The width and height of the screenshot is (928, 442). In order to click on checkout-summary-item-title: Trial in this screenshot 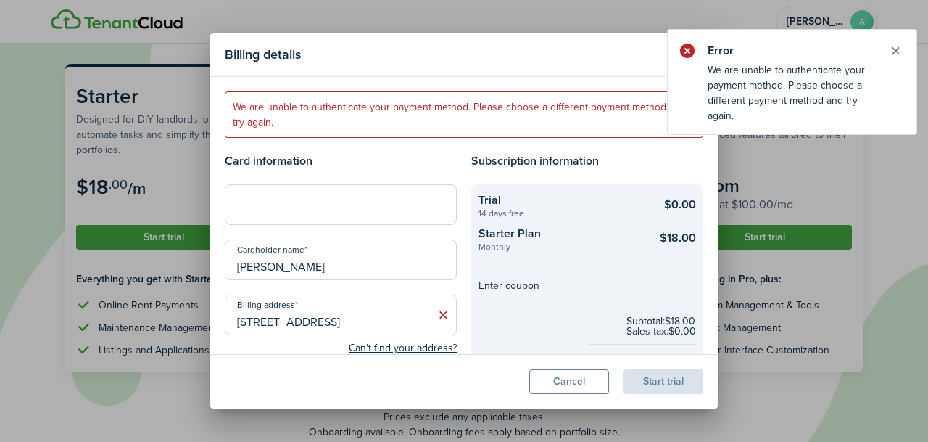, I will do `click(560, 200)`.